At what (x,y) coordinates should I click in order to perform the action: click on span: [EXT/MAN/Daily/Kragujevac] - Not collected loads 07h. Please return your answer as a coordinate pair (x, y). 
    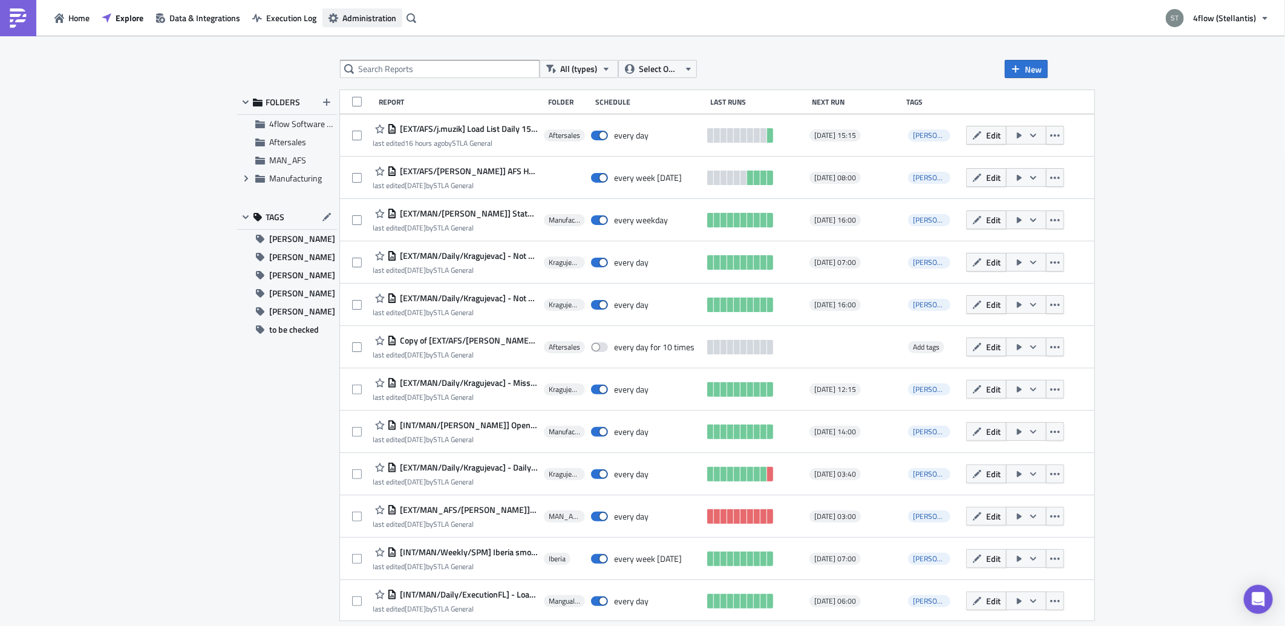
    Looking at the image, I should click on (467, 256).